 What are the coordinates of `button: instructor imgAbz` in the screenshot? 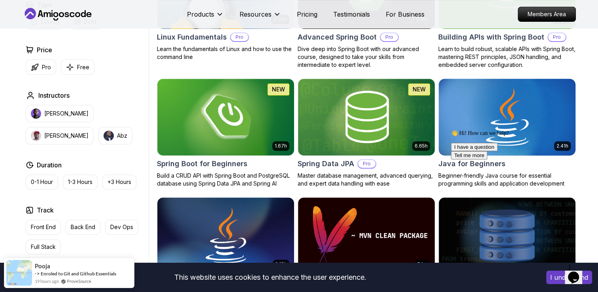 It's located at (115, 136).